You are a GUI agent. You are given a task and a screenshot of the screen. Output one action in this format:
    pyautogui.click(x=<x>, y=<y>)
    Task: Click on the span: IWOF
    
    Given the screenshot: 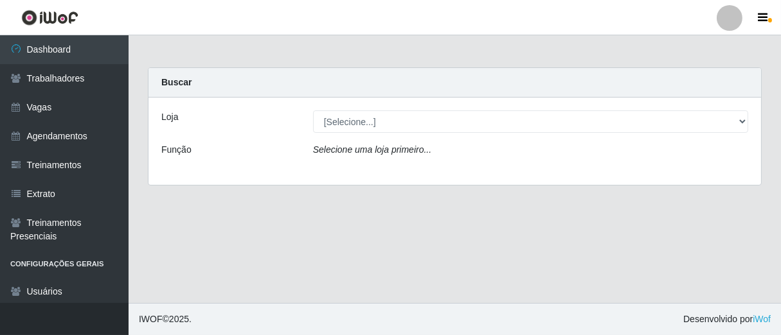 What is the action you would take?
    pyautogui.click(x=150, y=319)
    